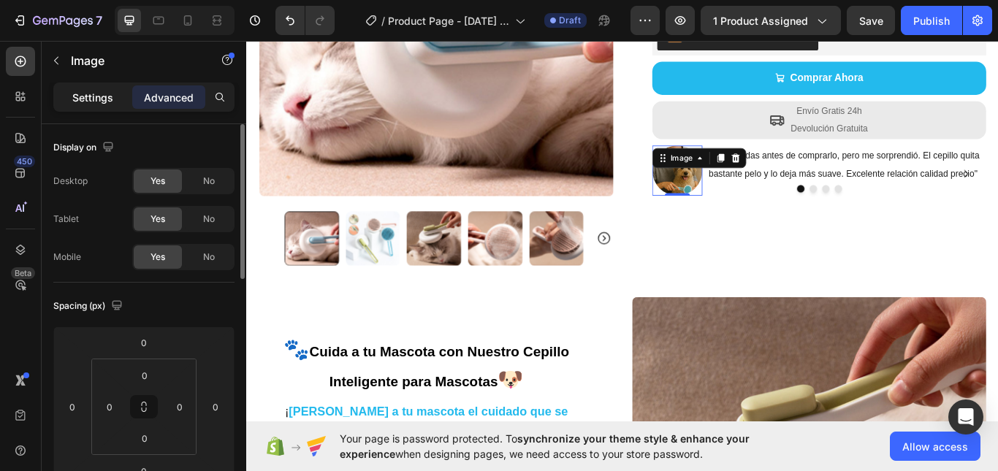 The height and width of the screenshot is (471, 998). I want to click on button: Comprar Ahora, so click(667, 47).